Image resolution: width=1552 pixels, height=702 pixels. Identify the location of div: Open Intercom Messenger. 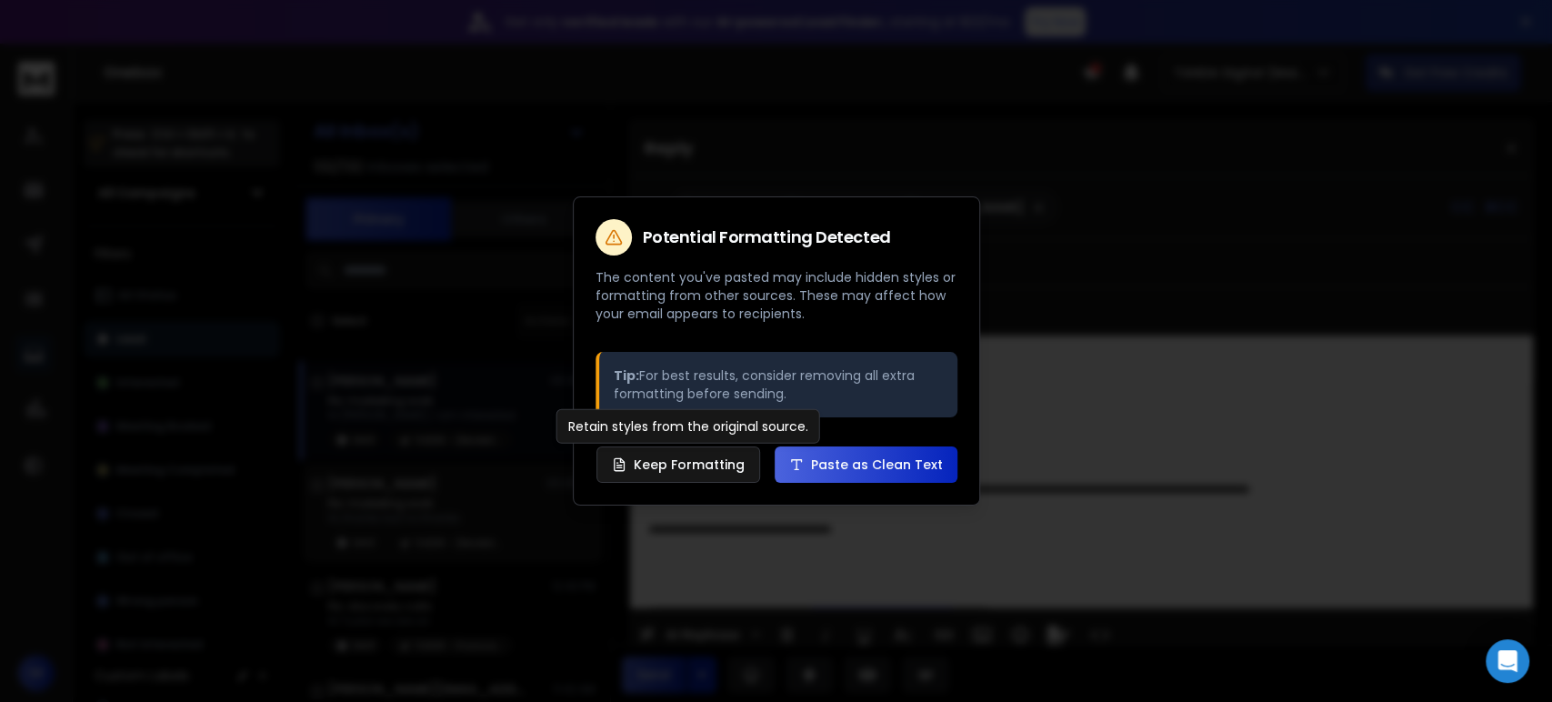
(1507, 661).